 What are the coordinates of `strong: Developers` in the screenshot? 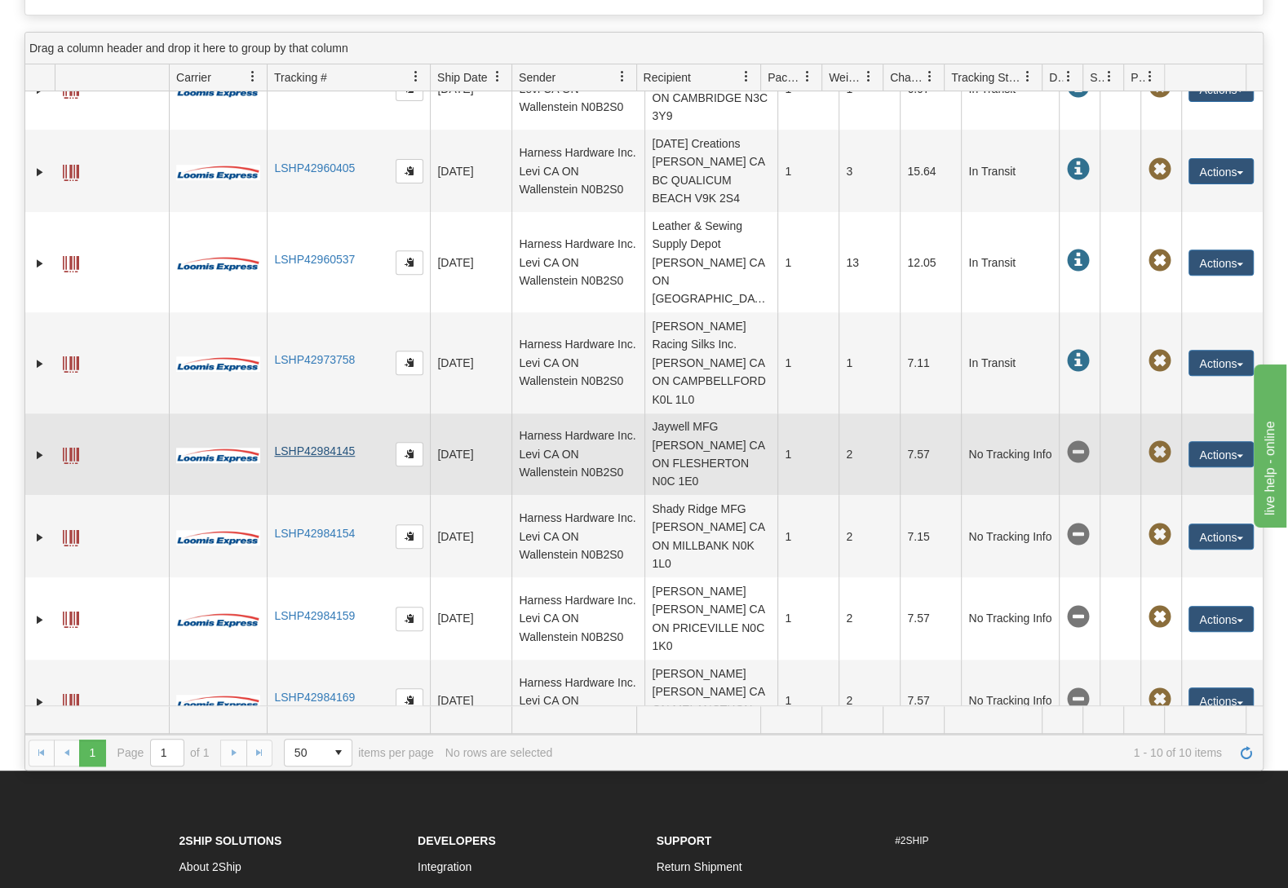 It's located at (457, 841).